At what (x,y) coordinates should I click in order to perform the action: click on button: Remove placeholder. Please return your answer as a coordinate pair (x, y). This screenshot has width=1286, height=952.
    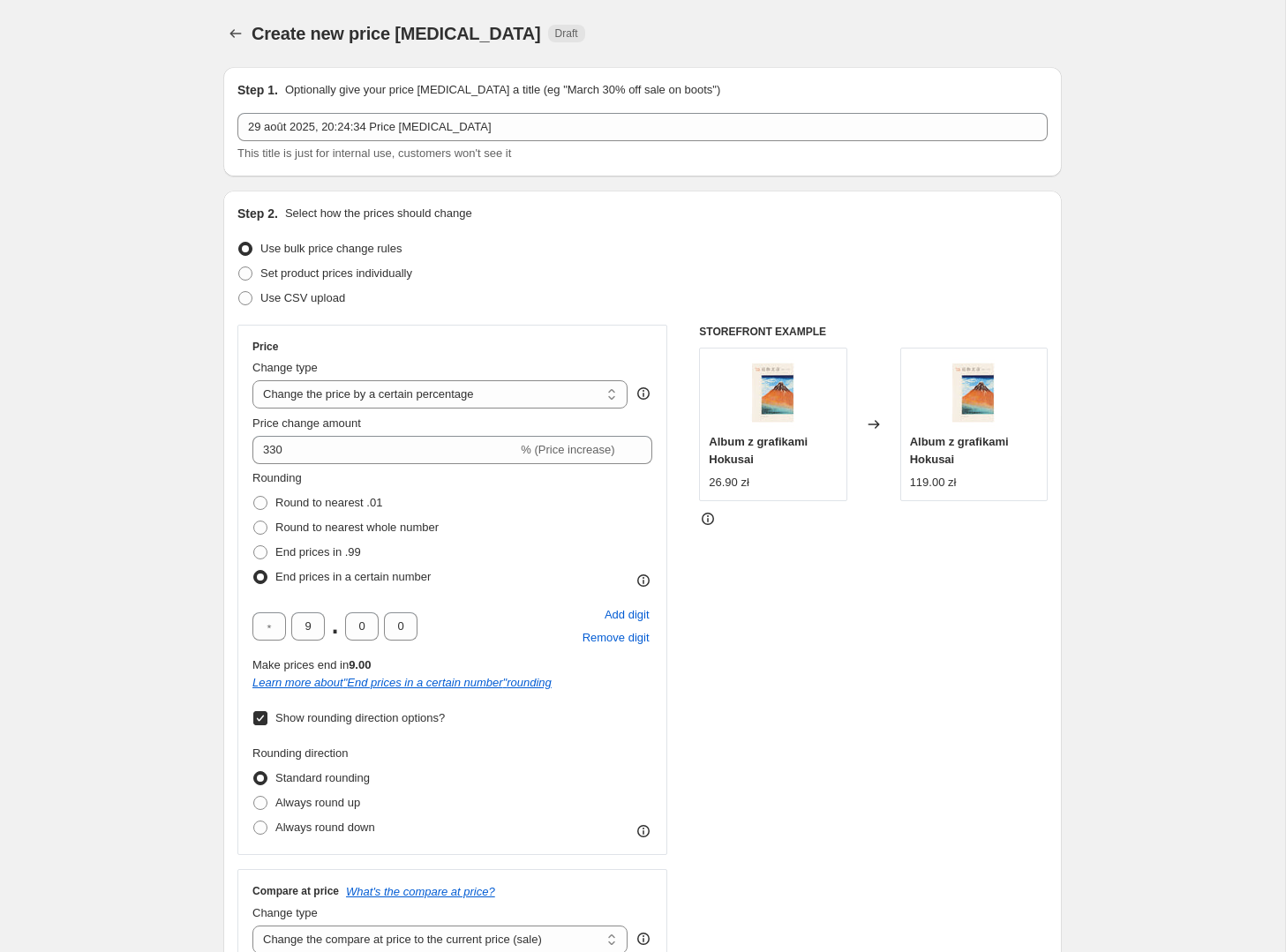
    Looking at the image, I should click on (616, 639).